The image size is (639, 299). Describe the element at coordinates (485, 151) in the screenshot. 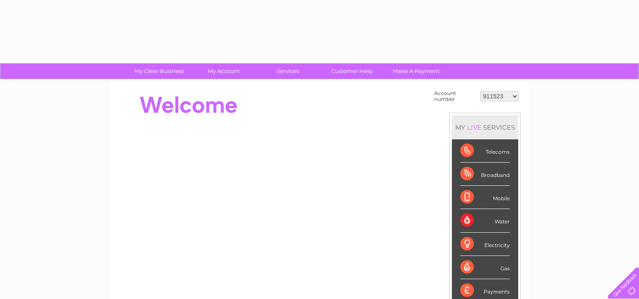

I see `div: Telecoms` at that location.